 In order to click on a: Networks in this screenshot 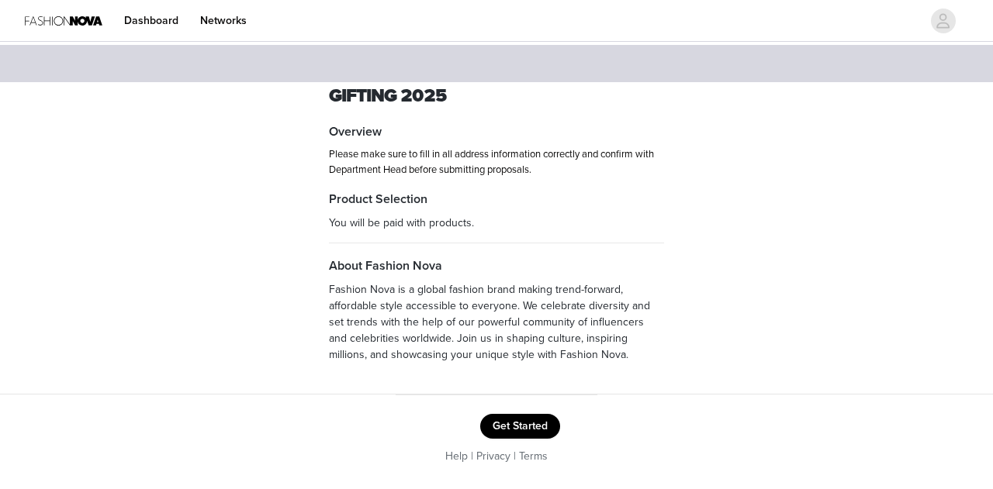, I will do `click(223, 20)`.